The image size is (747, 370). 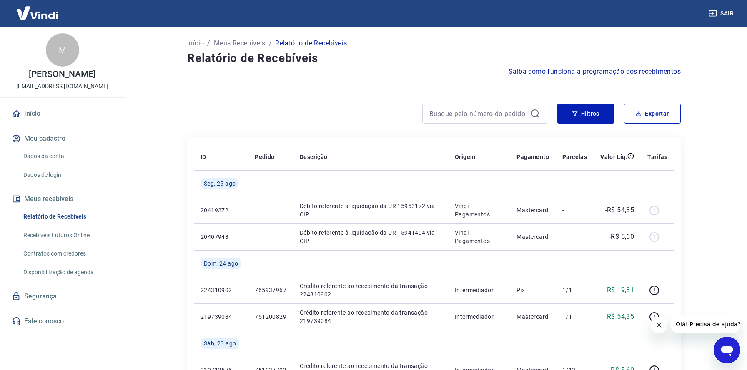 I want to click on p: Origem, so click(x=465, y=157).